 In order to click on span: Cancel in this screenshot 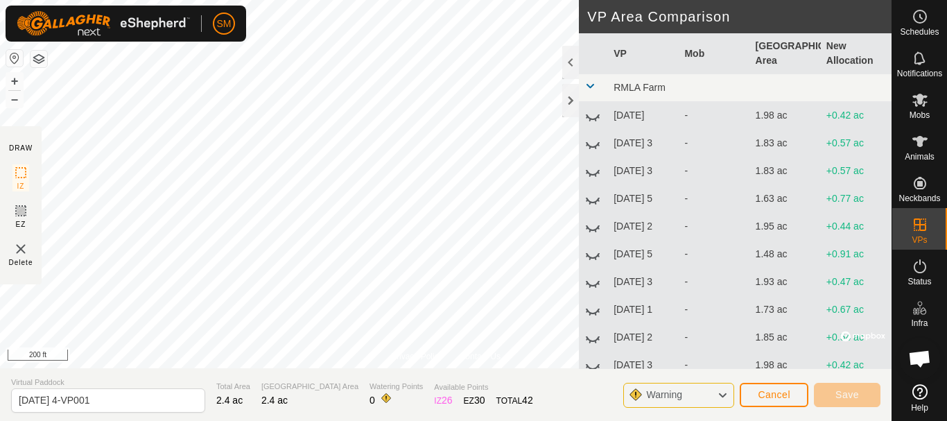, I will do `click(774, 395)`.